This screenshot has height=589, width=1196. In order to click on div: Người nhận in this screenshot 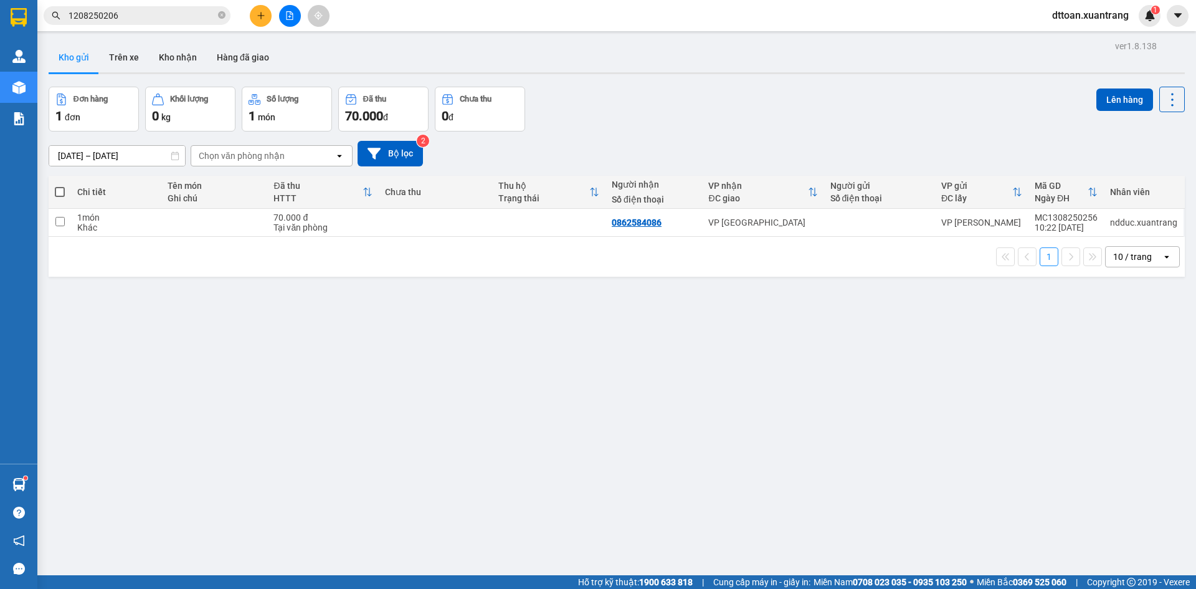, I will do `click(653, 184)`.